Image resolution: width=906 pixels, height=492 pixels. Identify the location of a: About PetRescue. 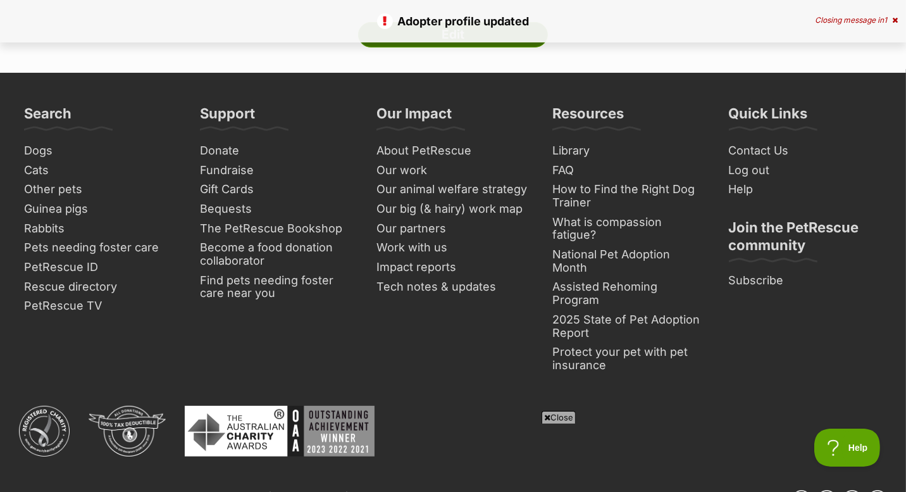
(453, 151).